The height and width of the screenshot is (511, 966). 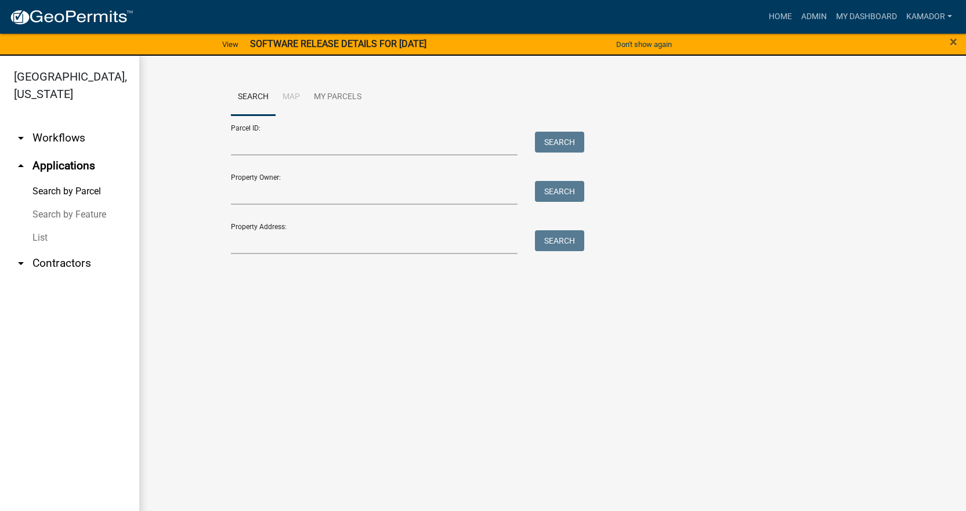 I want to click on a: Admin, so click(x=814, y=17).